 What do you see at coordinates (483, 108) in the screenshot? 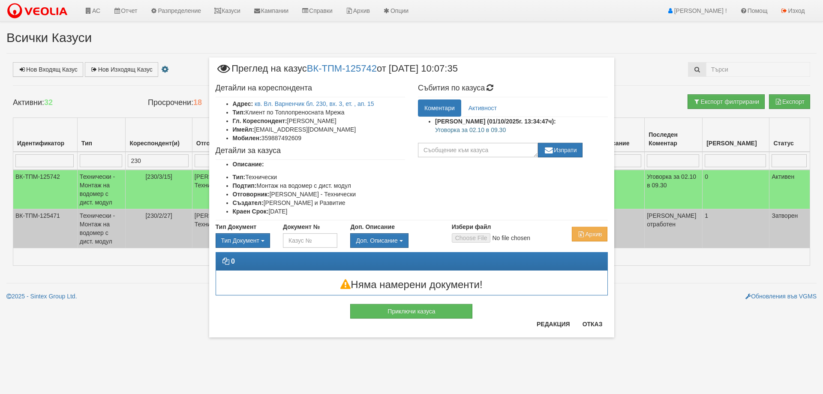
I see `a: Активност` at bounding box center [483, 108].